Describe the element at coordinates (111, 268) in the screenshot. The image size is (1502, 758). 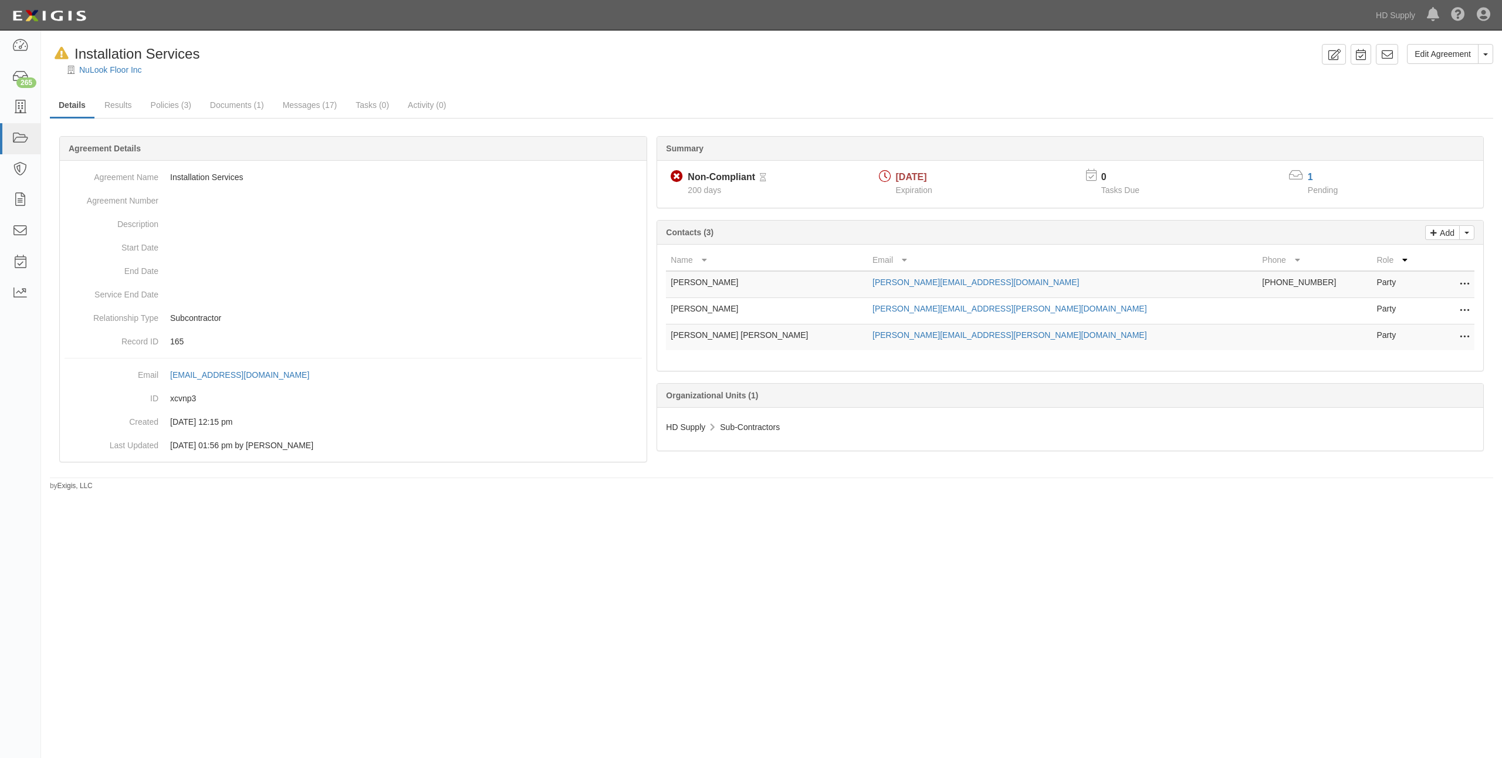
I see `dt: End Date` at that location.